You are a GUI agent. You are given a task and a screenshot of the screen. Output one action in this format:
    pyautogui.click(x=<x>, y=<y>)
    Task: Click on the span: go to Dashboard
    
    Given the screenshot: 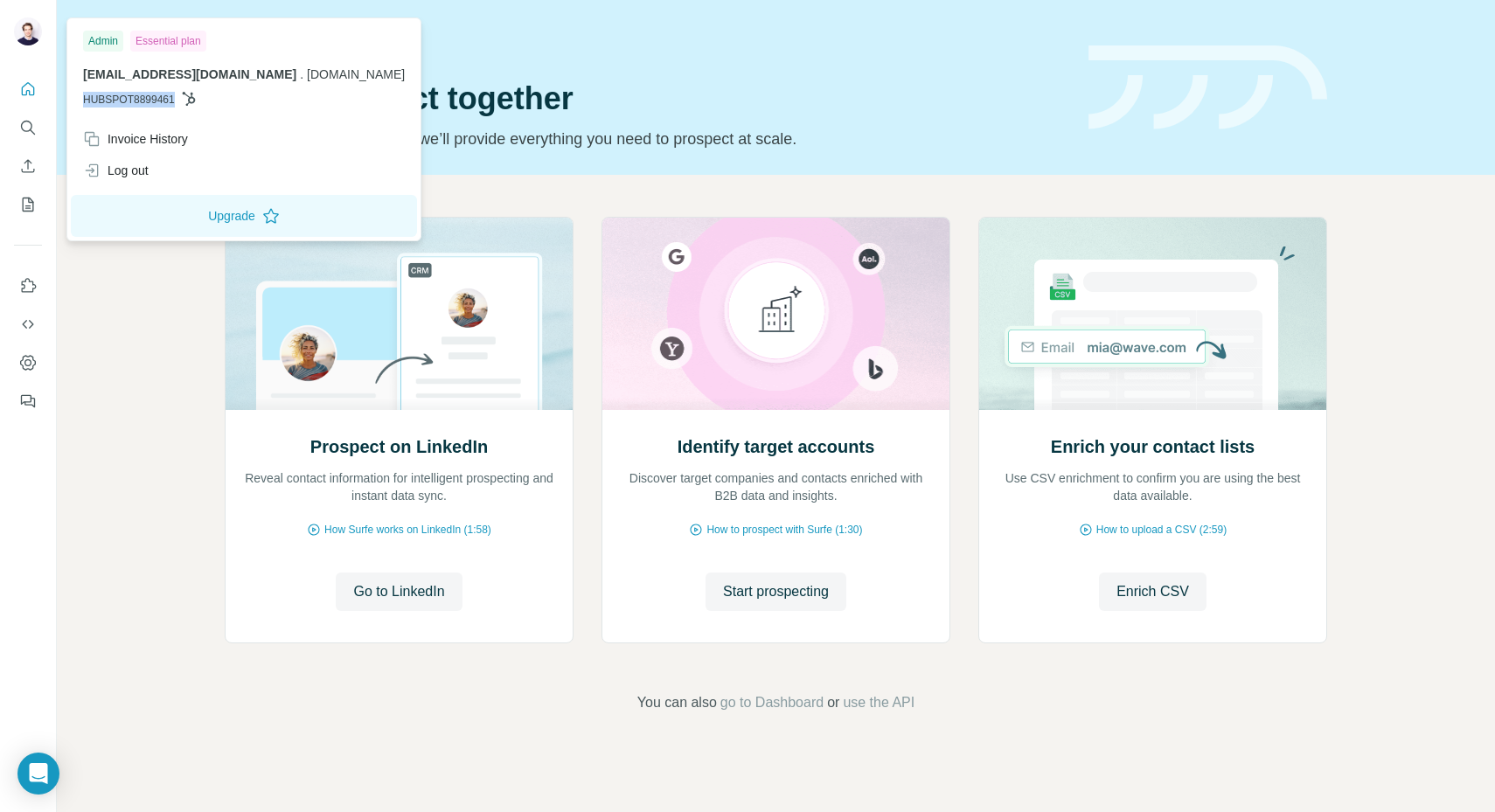 What is the action you would take?
    pyautogui.click(x=772, y=703)
    